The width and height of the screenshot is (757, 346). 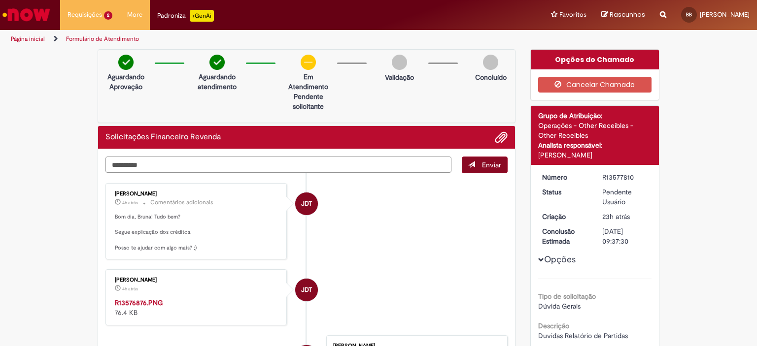 What do you see at coordinates (138, 303) in the screenshot?
I see `strong: R13576876.PNG` at bounding box center [138, 303].